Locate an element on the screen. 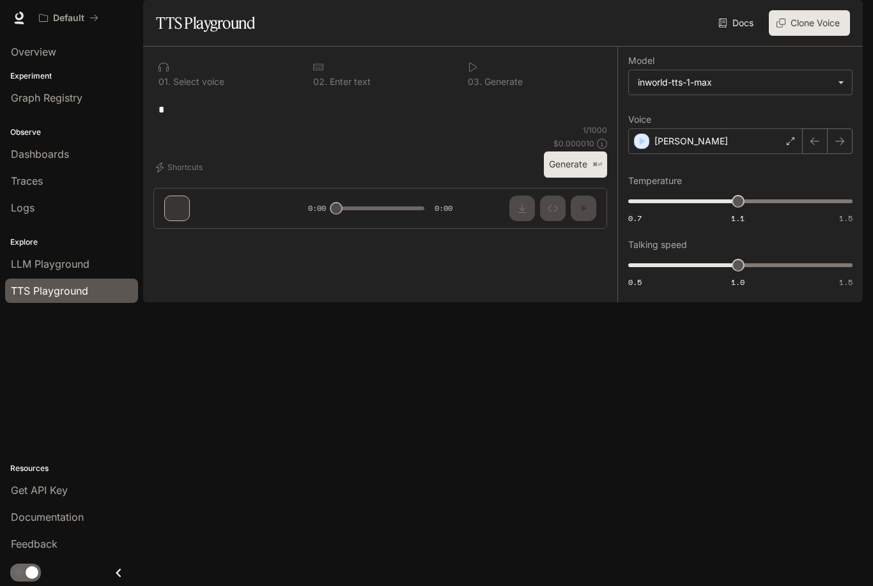 The width and height of the screenshot is (873, 586). p: $ 0.000010 is located at coordinates (574, 143).